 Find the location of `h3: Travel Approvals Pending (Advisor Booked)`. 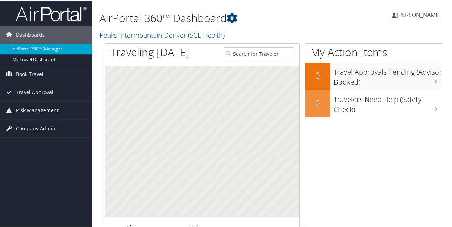

h3: Travel Approvals Pending (Advisor Booked) is located at coordinates (387, 75).